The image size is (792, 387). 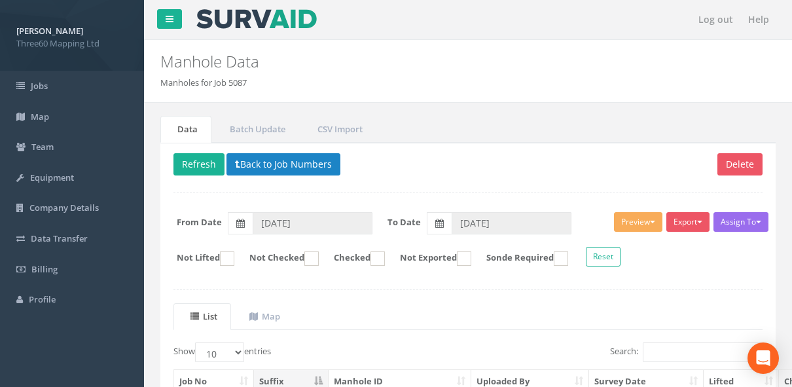 What do you see at coordinates (283, 164) in the screenshot?
I see `button: Back to Job Numbers` at bounding box center [283, 164].